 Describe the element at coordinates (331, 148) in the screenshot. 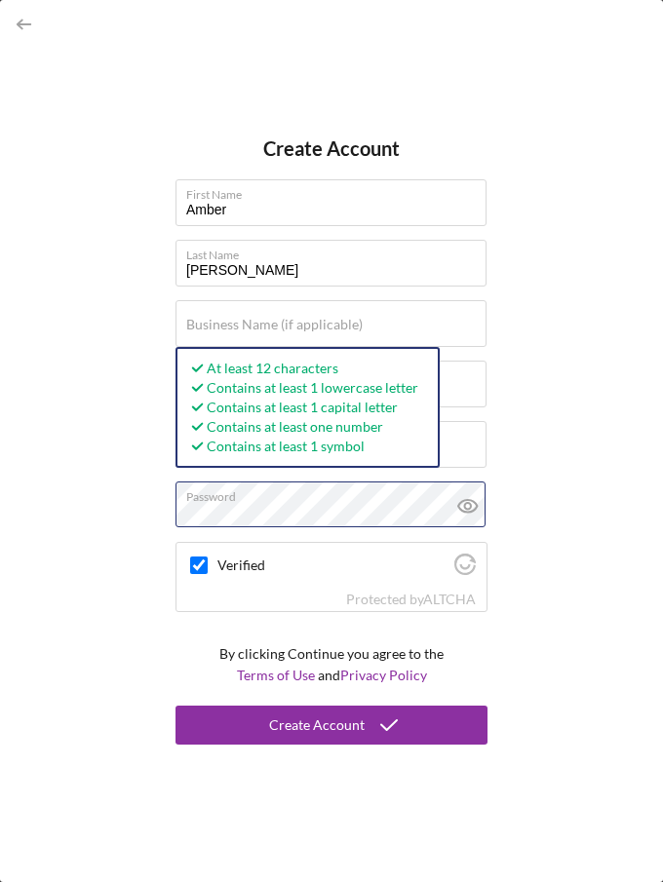

I see `h4: Create Account` at that location.